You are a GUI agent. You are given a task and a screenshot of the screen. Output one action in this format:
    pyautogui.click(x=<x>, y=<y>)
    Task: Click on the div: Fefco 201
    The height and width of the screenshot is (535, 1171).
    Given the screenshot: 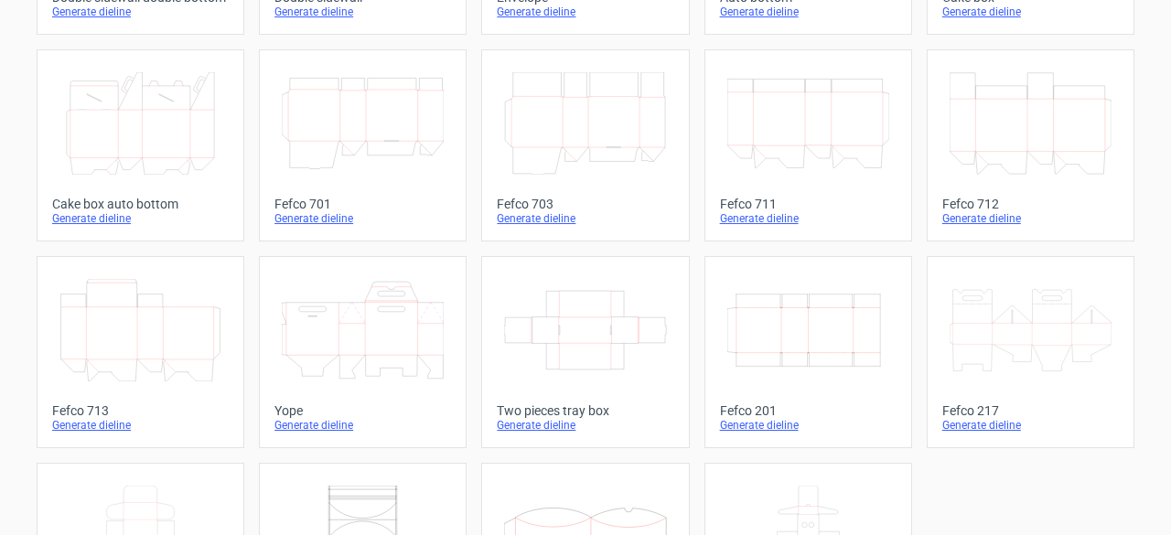 What is the action you would take?
    pyautogui.click(x=808, y=411)
    